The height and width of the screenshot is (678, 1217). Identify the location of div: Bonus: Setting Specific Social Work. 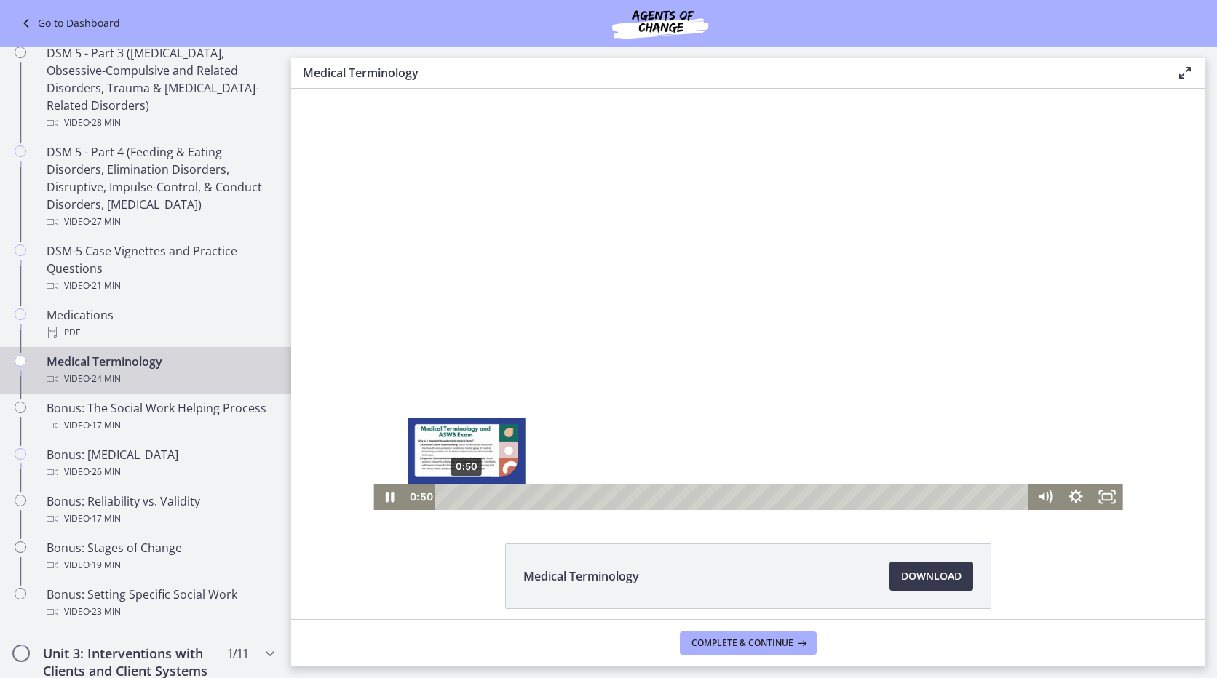
(160, 603).